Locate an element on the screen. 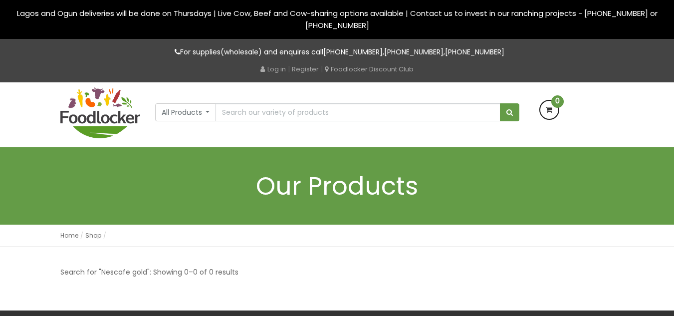 The width and height of the screenshot is (674, 316). button: All Products is located at coordinates (186, 112).